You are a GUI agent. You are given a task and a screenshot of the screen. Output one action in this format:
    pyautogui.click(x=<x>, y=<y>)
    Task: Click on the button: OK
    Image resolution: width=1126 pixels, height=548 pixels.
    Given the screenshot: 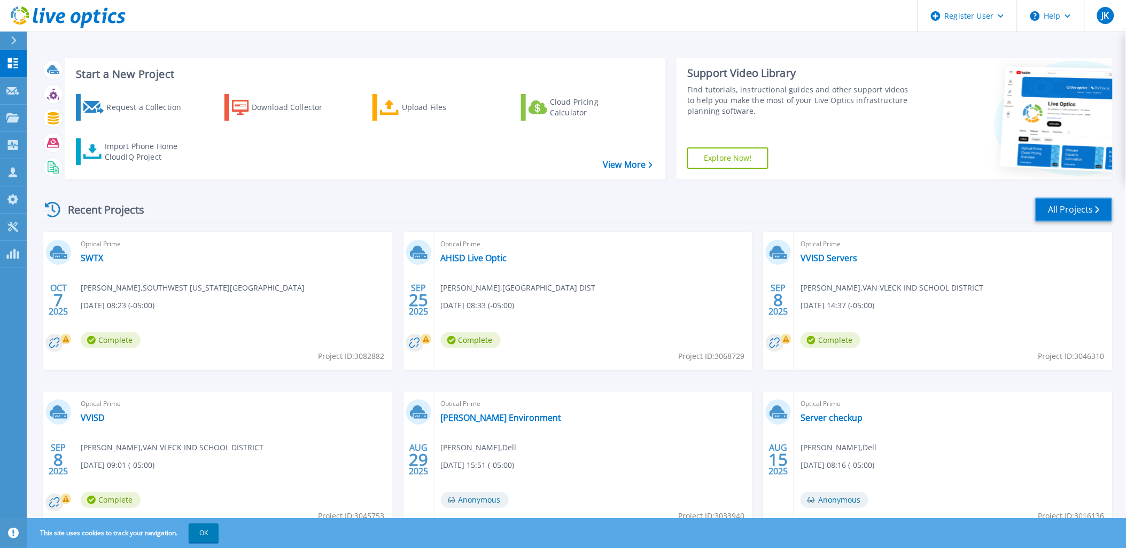 What is the action you would take?
    pyautogui.click(x=204, y=533)
    